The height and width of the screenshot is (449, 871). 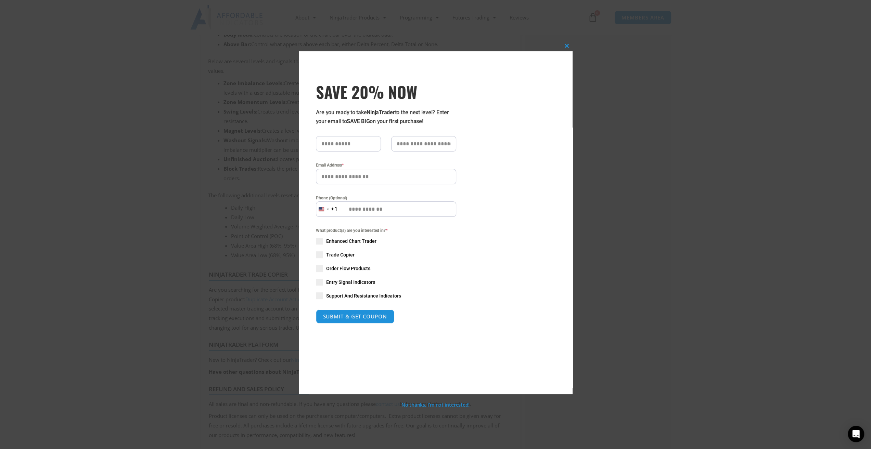 What do you see at coordinates (386, 117) in the screenshot?
I see `p: Are you ready to take to the next level? Enter your email to on your first purchase!` at bounding box center [386, 117].